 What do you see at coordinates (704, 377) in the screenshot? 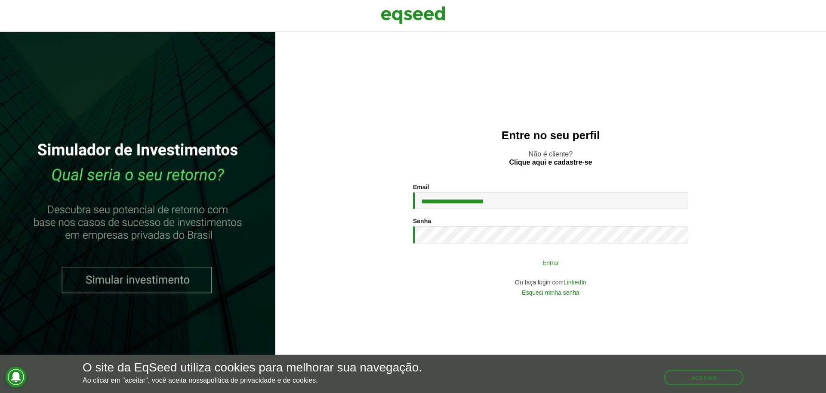
I see `button: Aceitar` at bounding box center [704, 377].